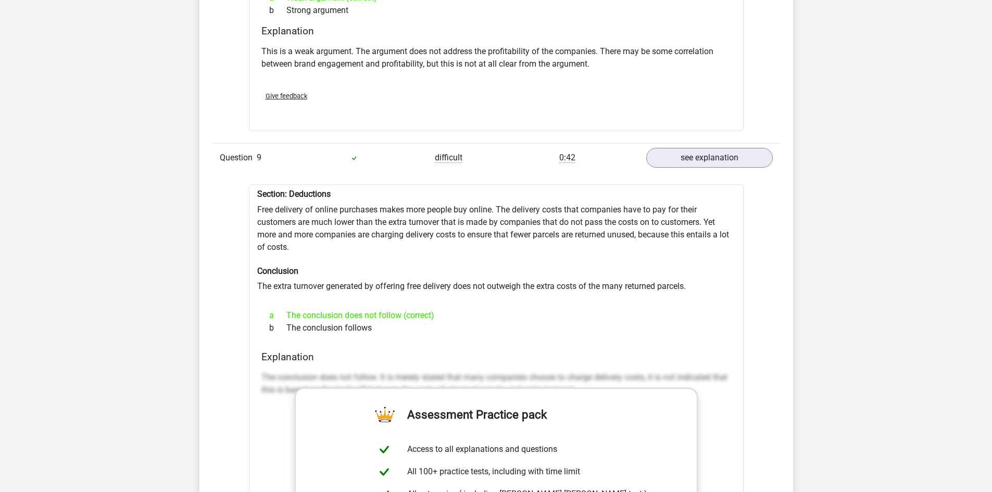 The image size is (992, 492). I want to click on div: The conclusion does not follow (correct), so click(496, 316).